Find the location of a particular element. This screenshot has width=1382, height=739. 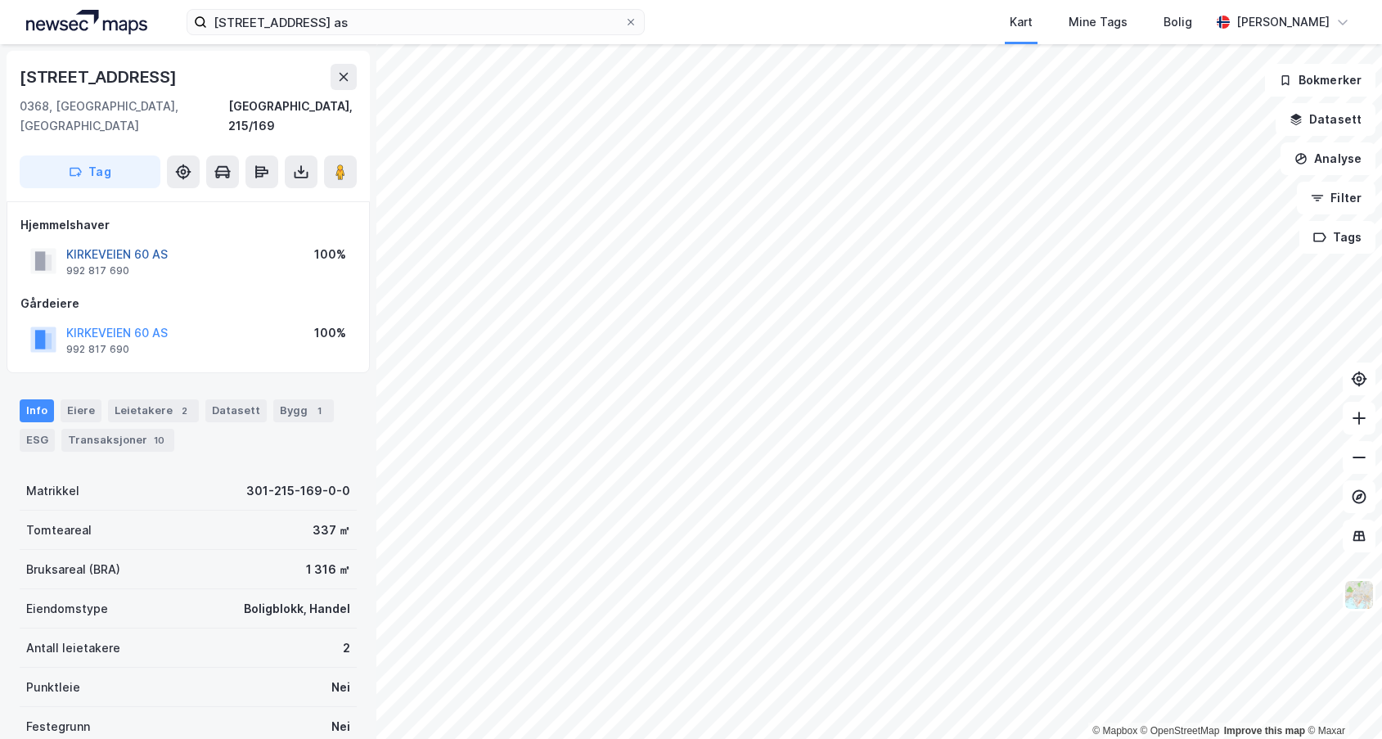

div: Bygg is located at coordinates (304, 411).